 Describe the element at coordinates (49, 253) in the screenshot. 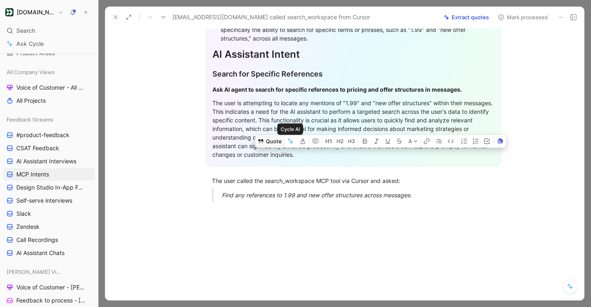

I see `a: AI Assistant Chats` at that location.